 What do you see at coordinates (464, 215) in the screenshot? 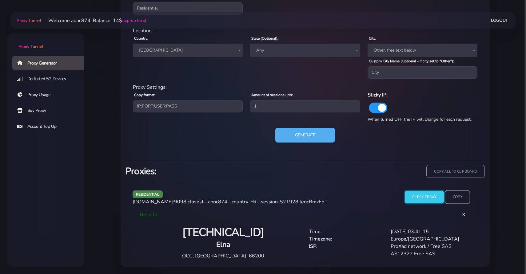
I see `span: X` at bounding box center [464, 215].